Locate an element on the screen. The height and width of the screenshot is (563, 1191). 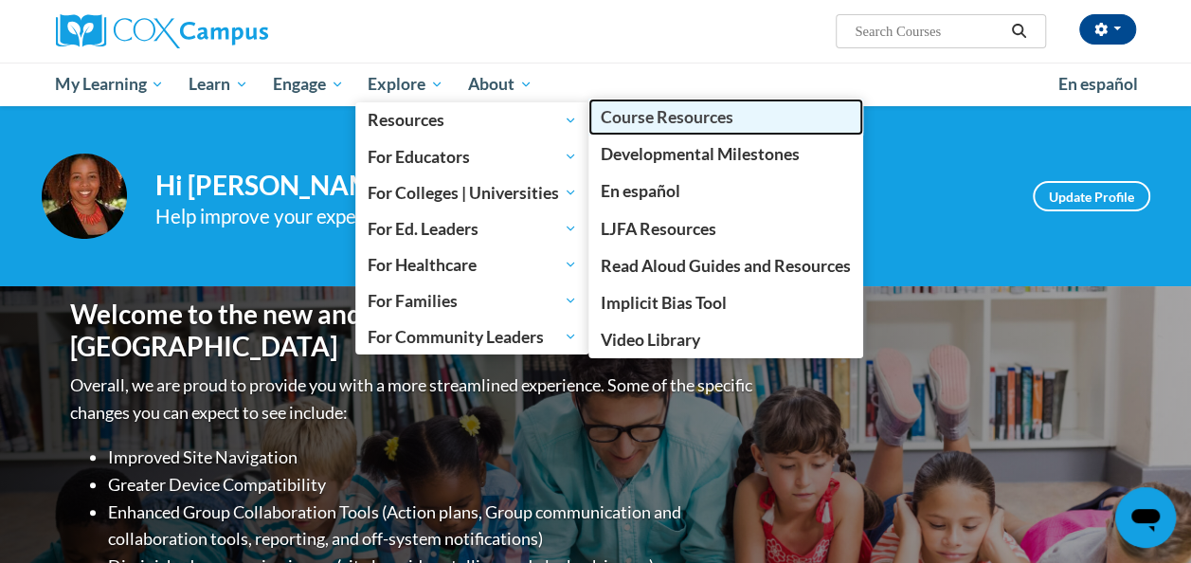
span: About is located at coordinates (500, 84).